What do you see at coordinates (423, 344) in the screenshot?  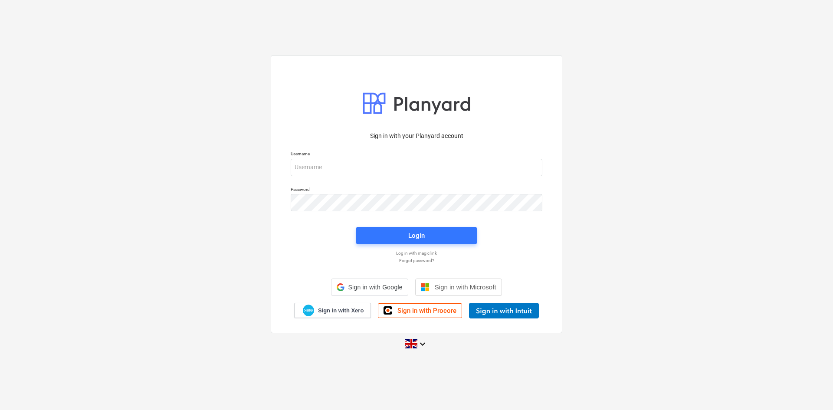 I see `i: keyboard_arrow_down` at bounding box center [423, 344].